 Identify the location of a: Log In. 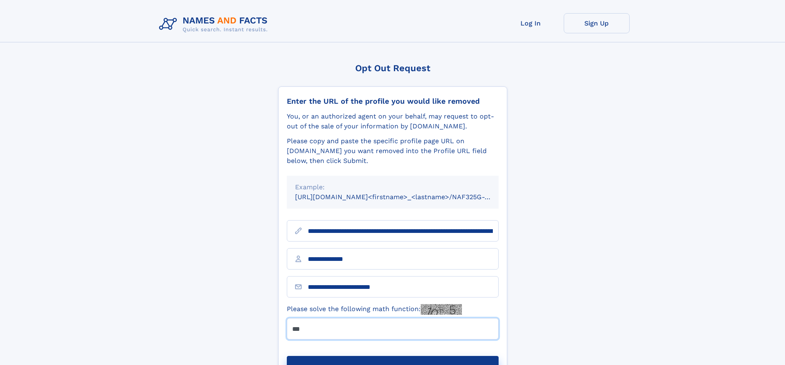
(530, 23).